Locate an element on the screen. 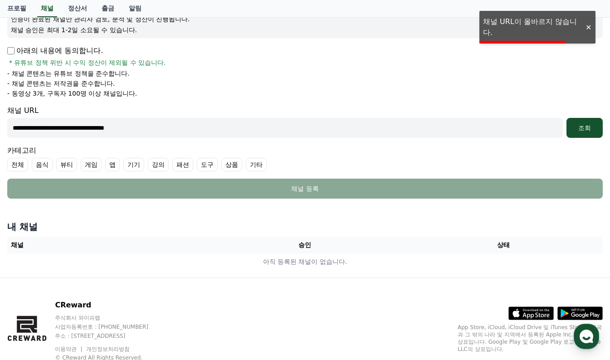  span: 설정 is located at coordinates (146, 302).